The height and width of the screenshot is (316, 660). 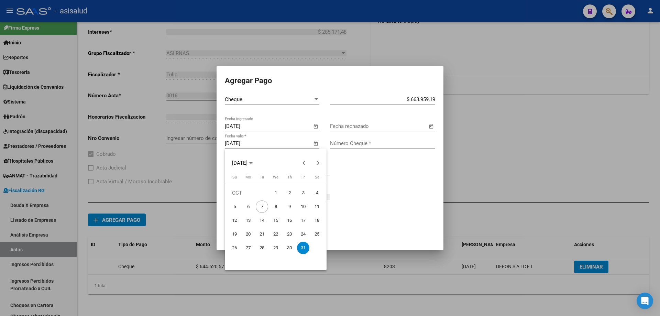 What do you see at coordinates (289, 177) in the screenshot?
I see `span: Th` at bounding box center [289, 177].